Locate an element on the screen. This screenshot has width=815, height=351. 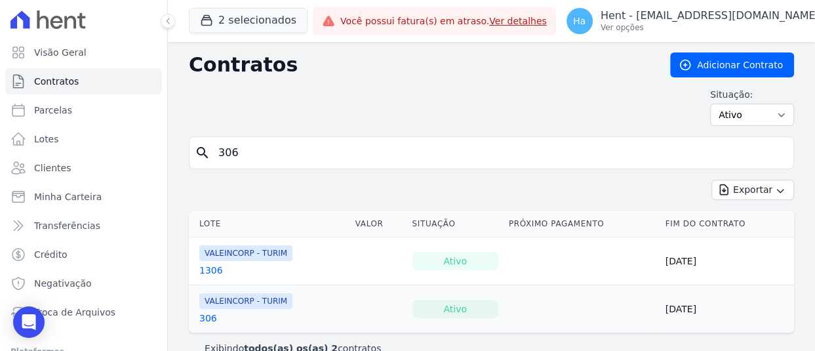
span: Crédito is located at coordinates (51, 255).